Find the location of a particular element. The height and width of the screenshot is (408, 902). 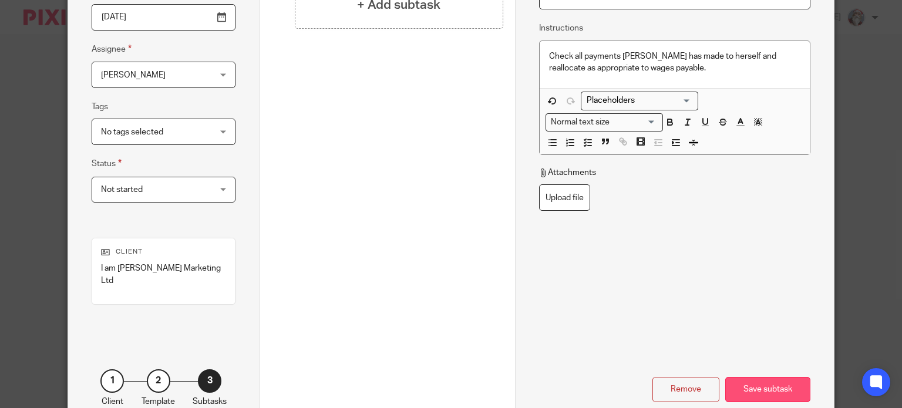

input: Pick a date is located at coordinates (163, 17).